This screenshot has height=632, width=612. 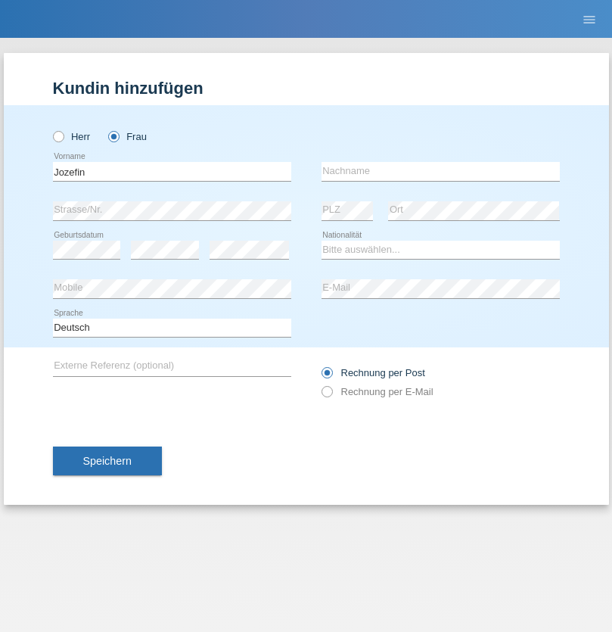 I want to click on input: Rechnung per Post, so click(x=326, y=376).